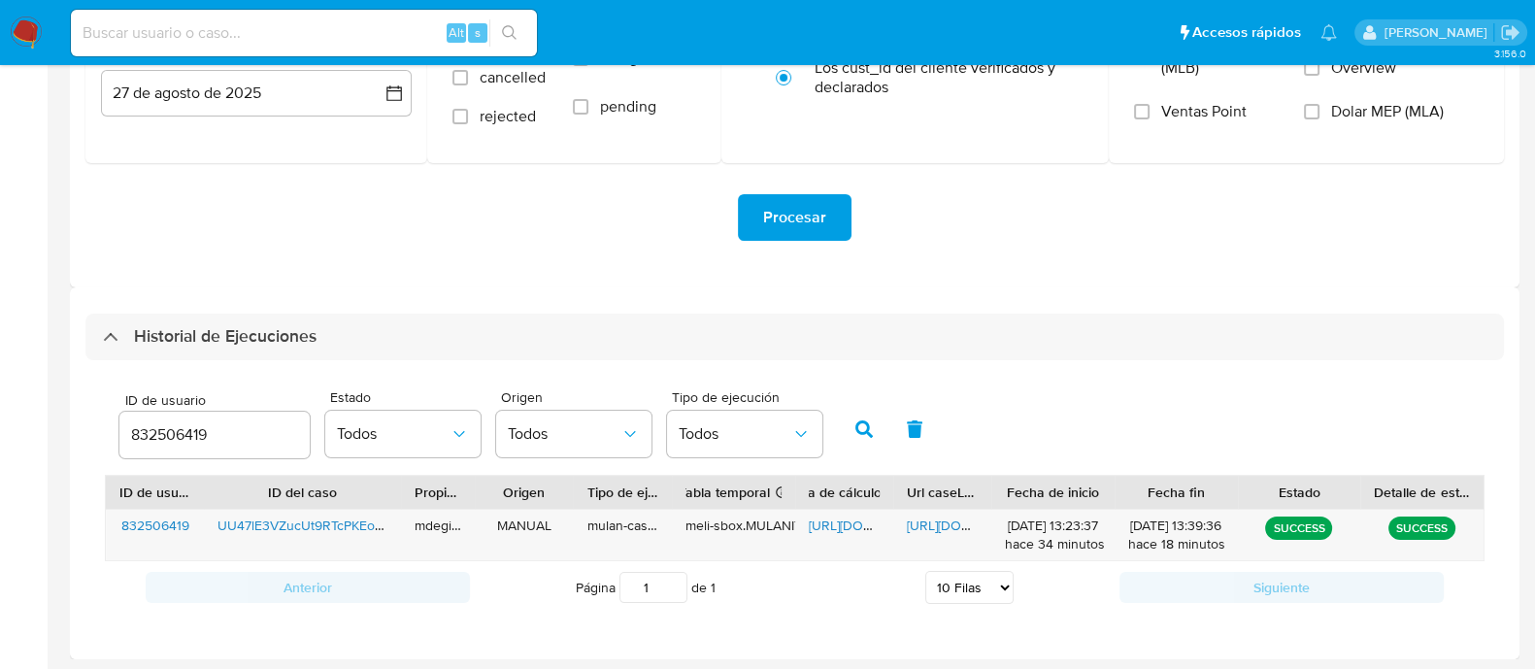  I want to click on span: 3.156.0, so click(1508, 53).